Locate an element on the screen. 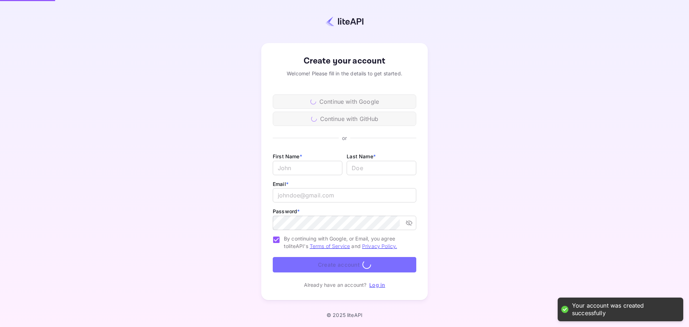 The width and height of the screenshot is (689, 327). button: toggle password visibility is located at coordinates (409, 223).